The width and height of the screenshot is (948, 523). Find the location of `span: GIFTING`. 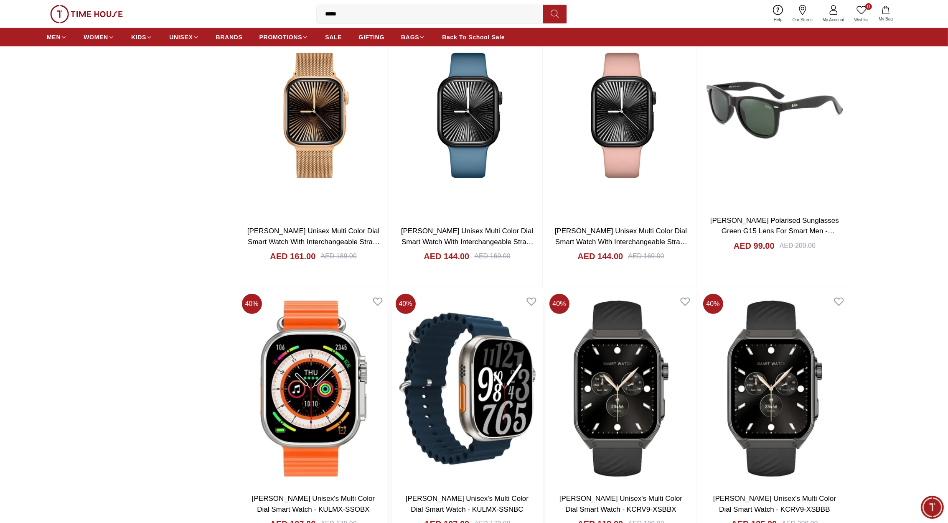

span: GIFTING is located at coordinates (372, 37).